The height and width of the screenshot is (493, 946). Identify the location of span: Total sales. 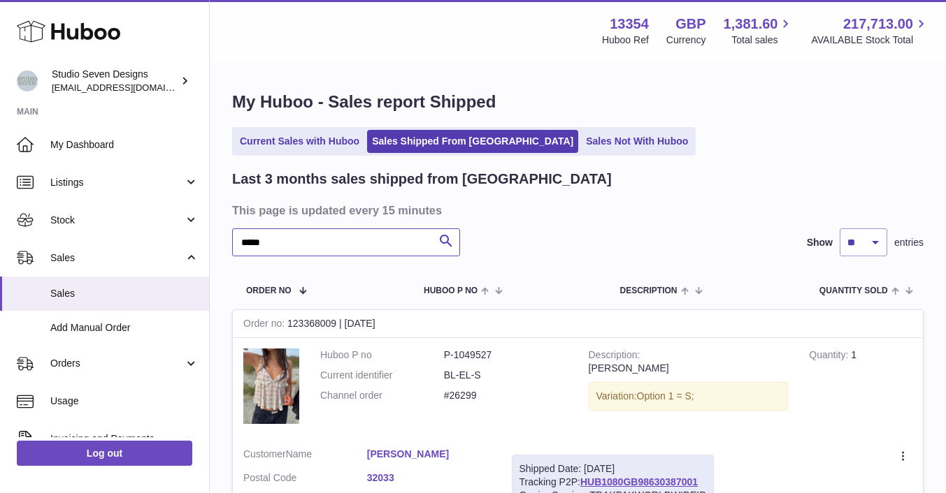
(762, 40).